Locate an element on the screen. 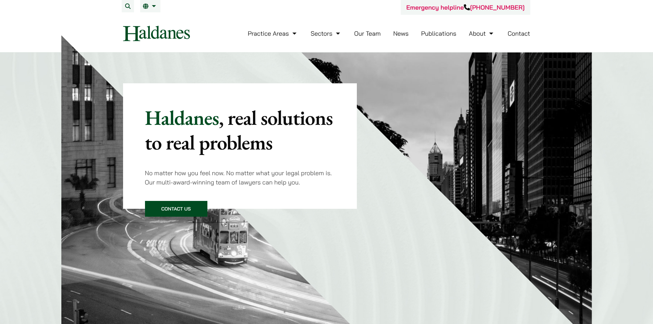 The width and height of the screenshot is (653, 324). a: EN is located at coordinates (150, 6).